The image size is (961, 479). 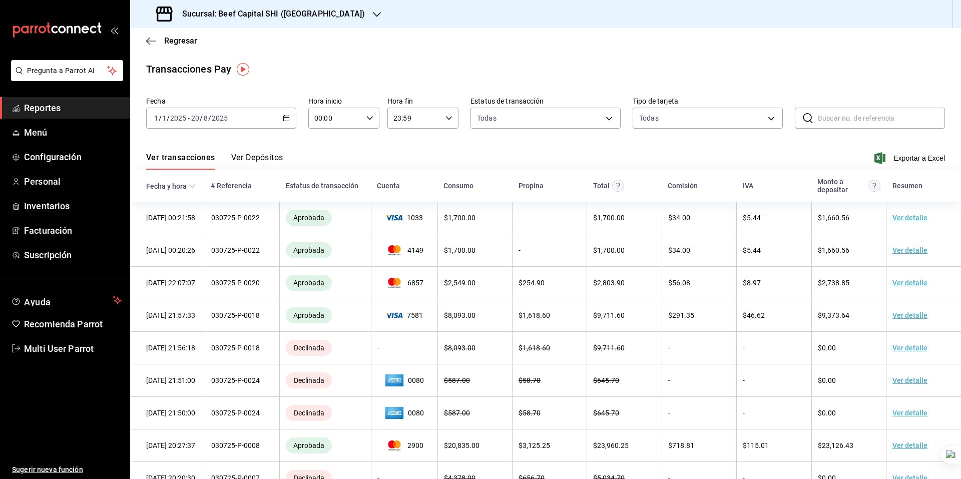 I want to click on span: $ 718.81, so click(x=681, y=445).